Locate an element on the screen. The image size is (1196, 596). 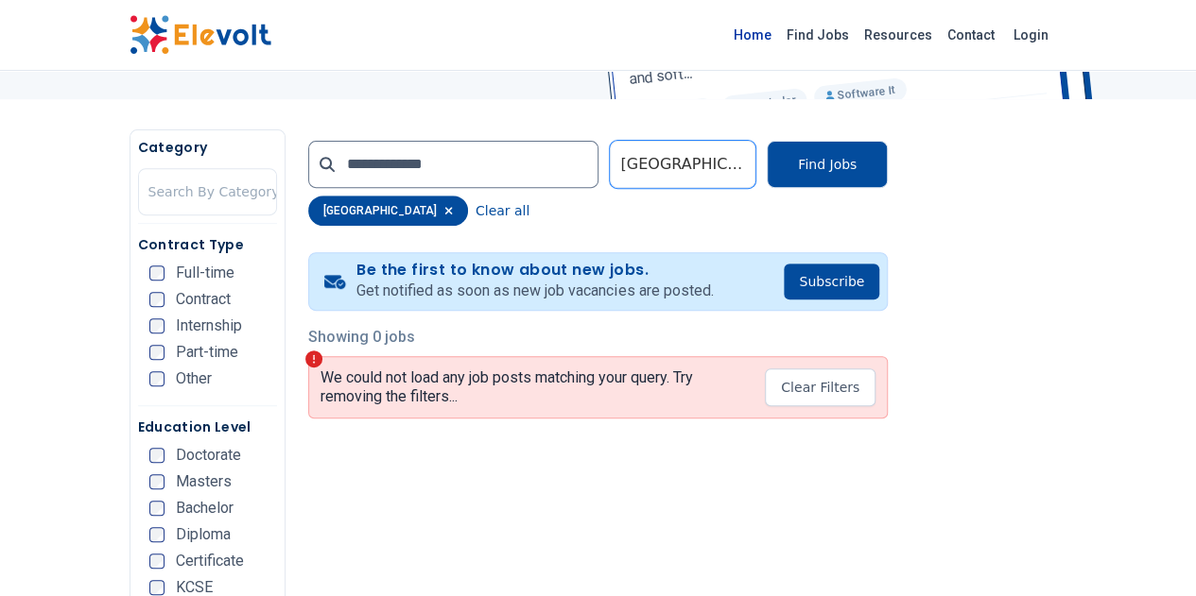
input: Certificate is located at coordinates (157, 561).